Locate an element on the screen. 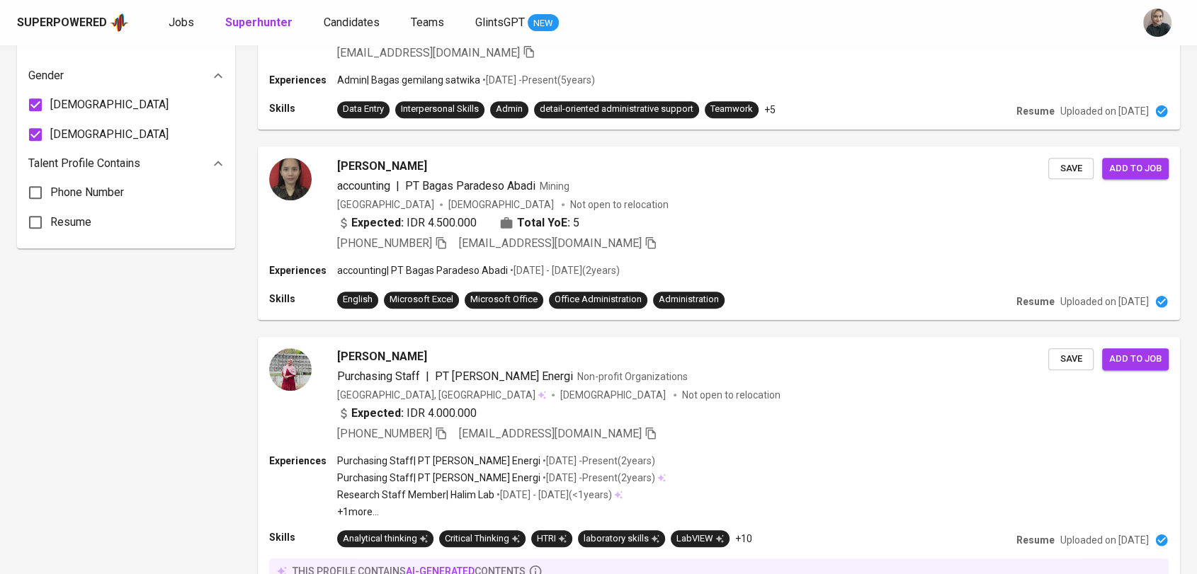  div: Admin is located at coordinates (509, 109).